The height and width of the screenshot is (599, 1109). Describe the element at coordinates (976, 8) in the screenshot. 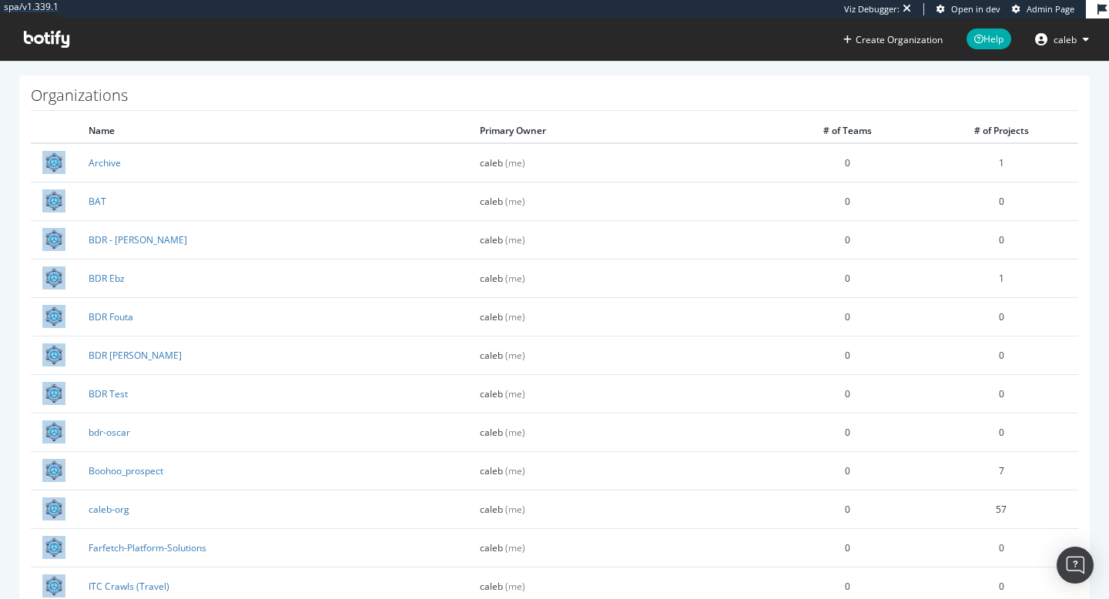

I see `span: Open in dev` at that location.